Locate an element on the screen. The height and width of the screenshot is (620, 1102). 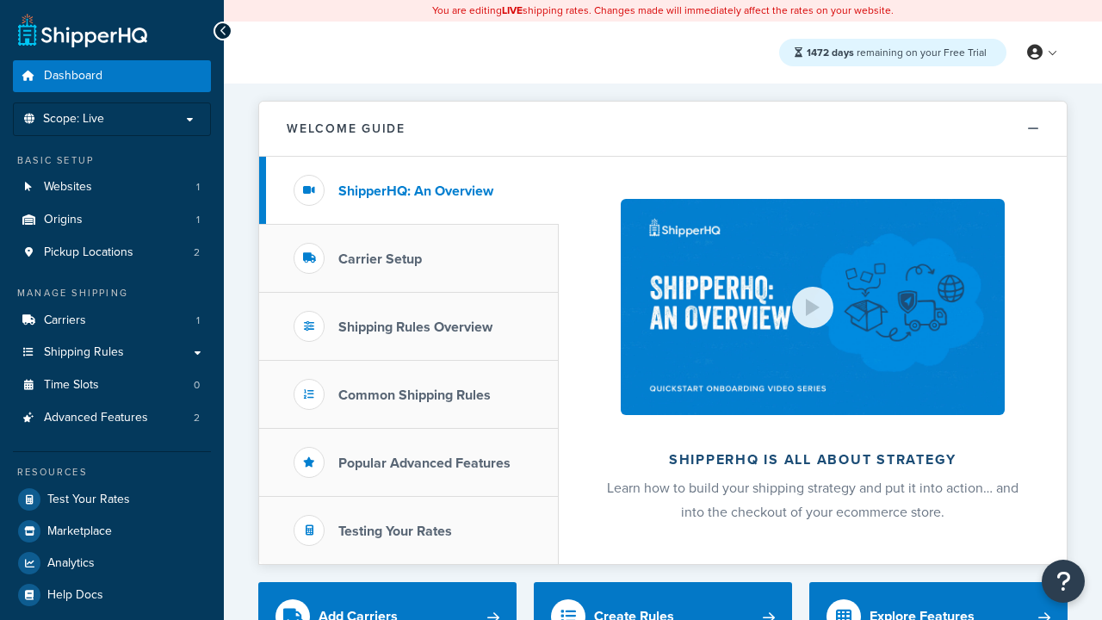
button: Welcome Guide is located at coordinates (663, 129).